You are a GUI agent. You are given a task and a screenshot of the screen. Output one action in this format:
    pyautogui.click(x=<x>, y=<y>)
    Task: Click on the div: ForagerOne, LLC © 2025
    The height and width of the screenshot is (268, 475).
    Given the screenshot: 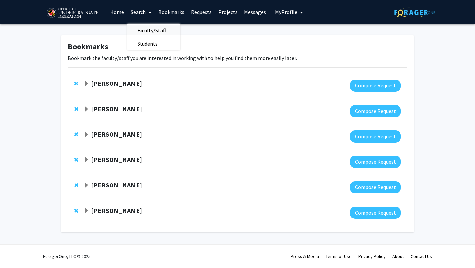 What is the action you would take?
    pyautogui.click(x=67, y=256)
    